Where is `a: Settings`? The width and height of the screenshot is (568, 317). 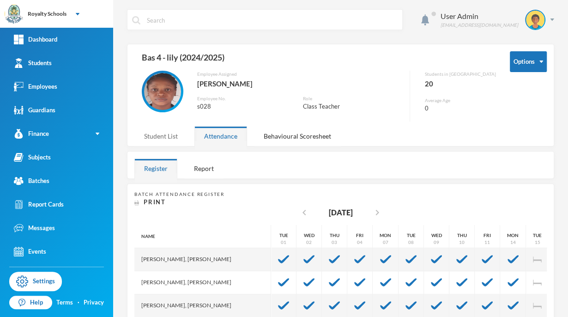 a: Settings is located at coordinates (36, 281).